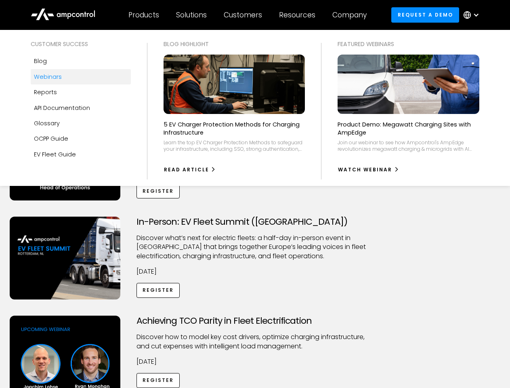 This screenshot has width=510, height=388. Describe the element at coordinates (81, 61) in the screenshot. I see `a: Blog` at that location.